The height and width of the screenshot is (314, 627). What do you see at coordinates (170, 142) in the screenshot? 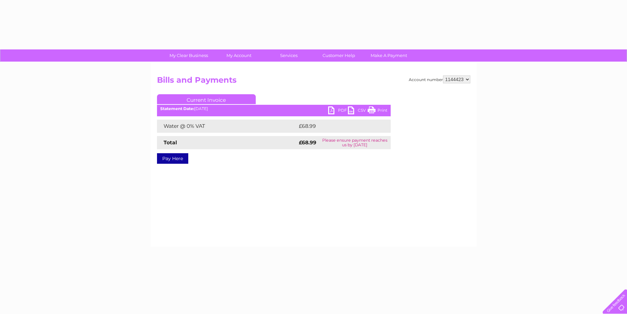
I see `strong: Total` at bounding box center [170, 142].